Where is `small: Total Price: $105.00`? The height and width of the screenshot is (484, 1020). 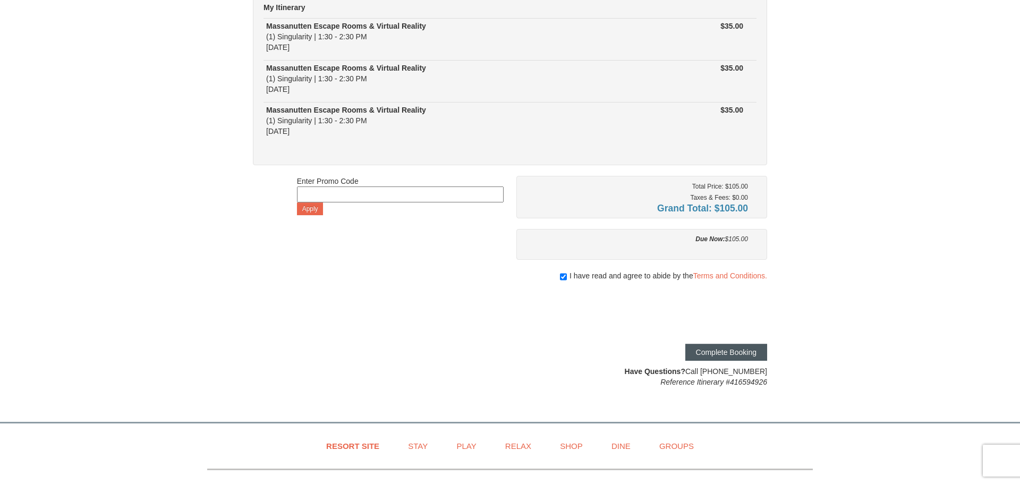 small: Total Price: $105.00 is located at coordinates (720, 186).